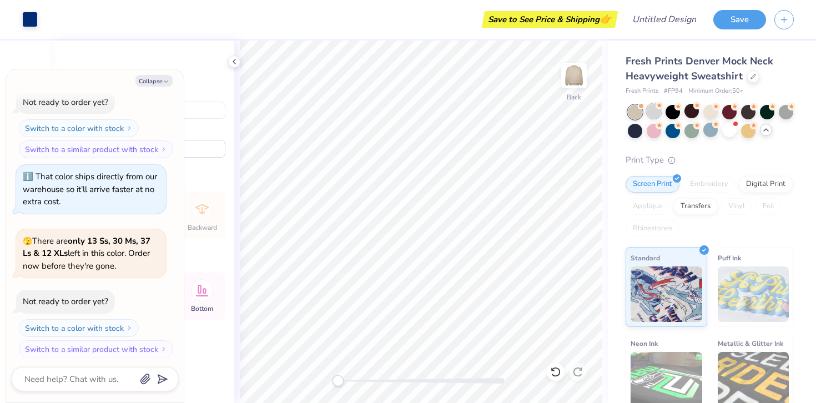 This screenshot has width=816, height=403. Describe the element at coordinates (709, 184) in the screenshot. I see `div: Embroidery` at that location.